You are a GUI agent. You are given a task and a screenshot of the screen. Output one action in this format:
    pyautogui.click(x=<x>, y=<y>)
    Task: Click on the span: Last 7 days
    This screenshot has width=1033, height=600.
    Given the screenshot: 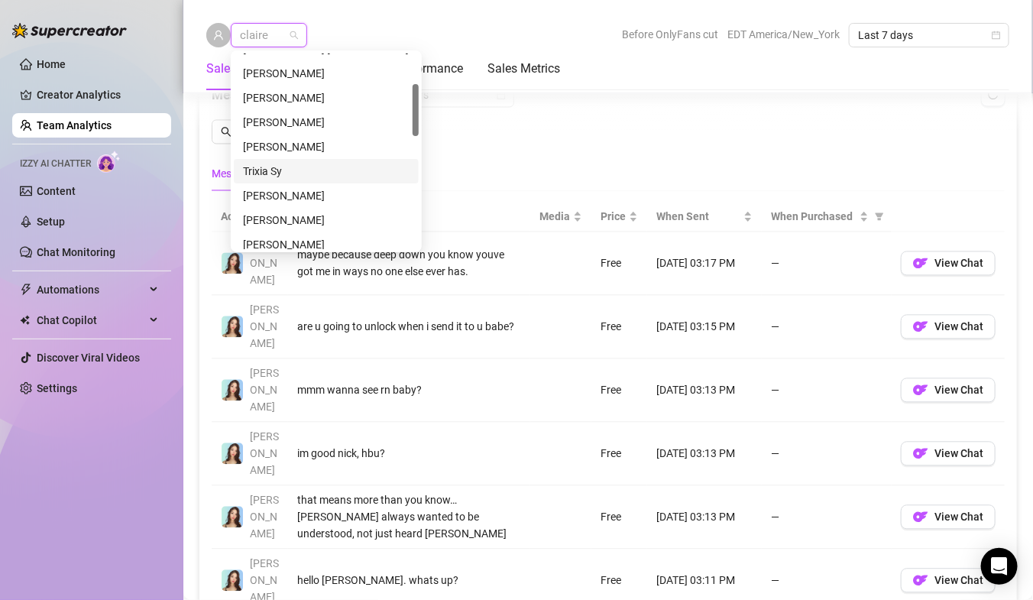 What is the action you would take?
    pyautogui.click(x=929, y=35)
    